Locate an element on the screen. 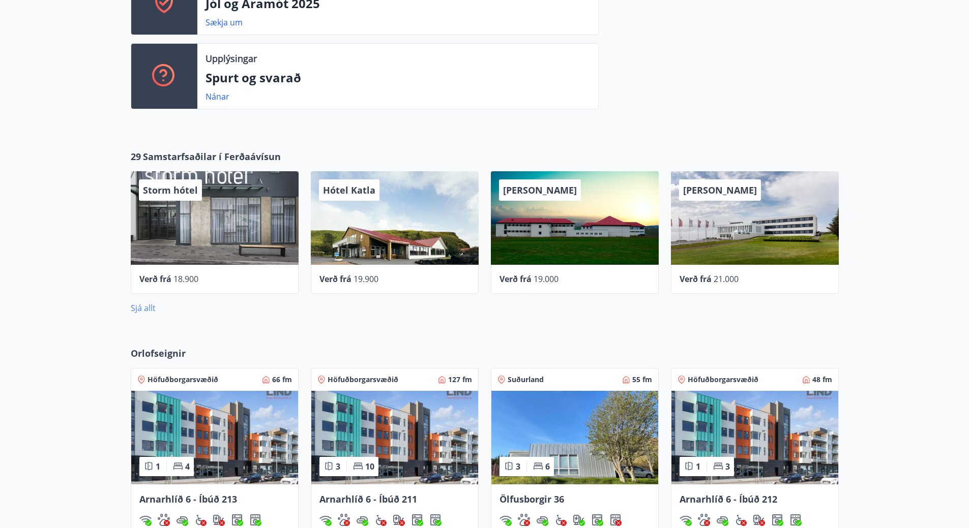 Image resolution: width=969 pixels, height=528 pixels. span: 10 is located at coordinates (370, 467).